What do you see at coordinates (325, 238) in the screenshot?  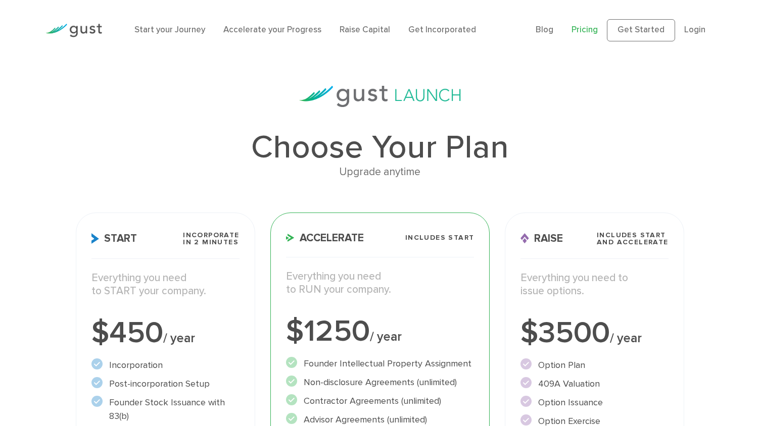 I see `span: Accelerate` at bounding box center [325, 238].